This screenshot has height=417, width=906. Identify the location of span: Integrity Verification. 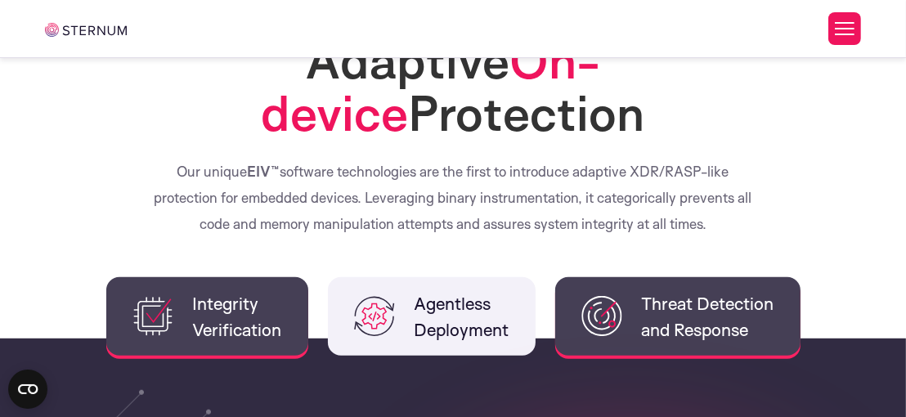
(237, 316).